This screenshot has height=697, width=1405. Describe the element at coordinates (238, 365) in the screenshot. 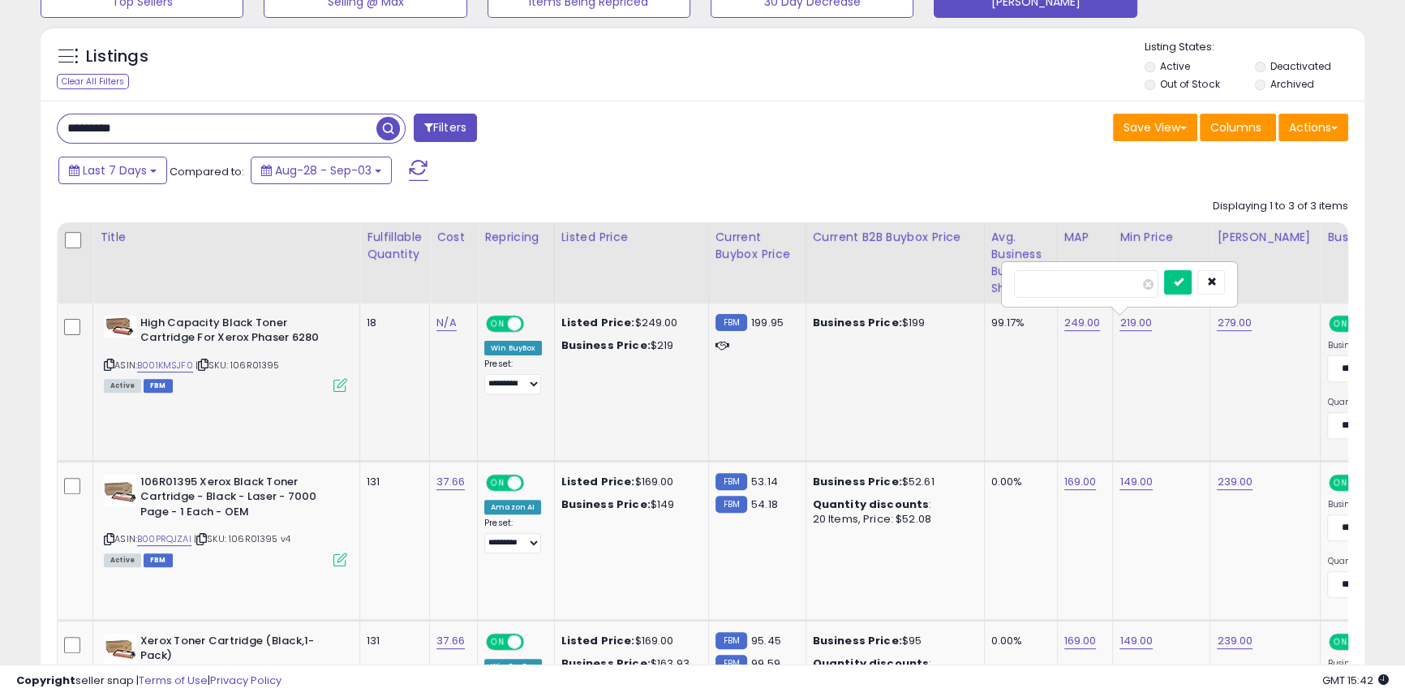

I see `span: | SKU: 106R01395` at that location.